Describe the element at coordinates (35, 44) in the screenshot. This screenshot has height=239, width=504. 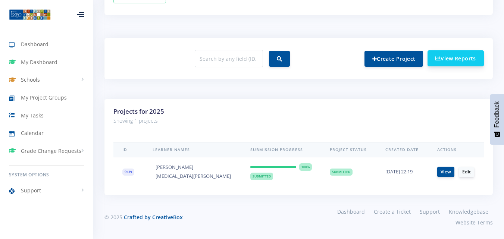
I see `span: Dashboard` at that location.